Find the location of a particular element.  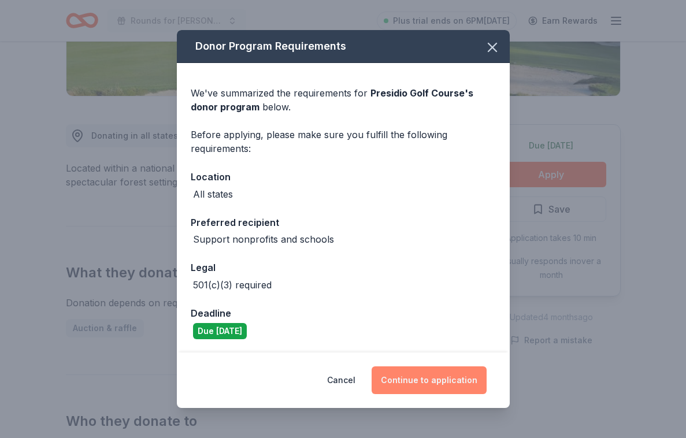

div: Location is located at coordinates (343, 177).